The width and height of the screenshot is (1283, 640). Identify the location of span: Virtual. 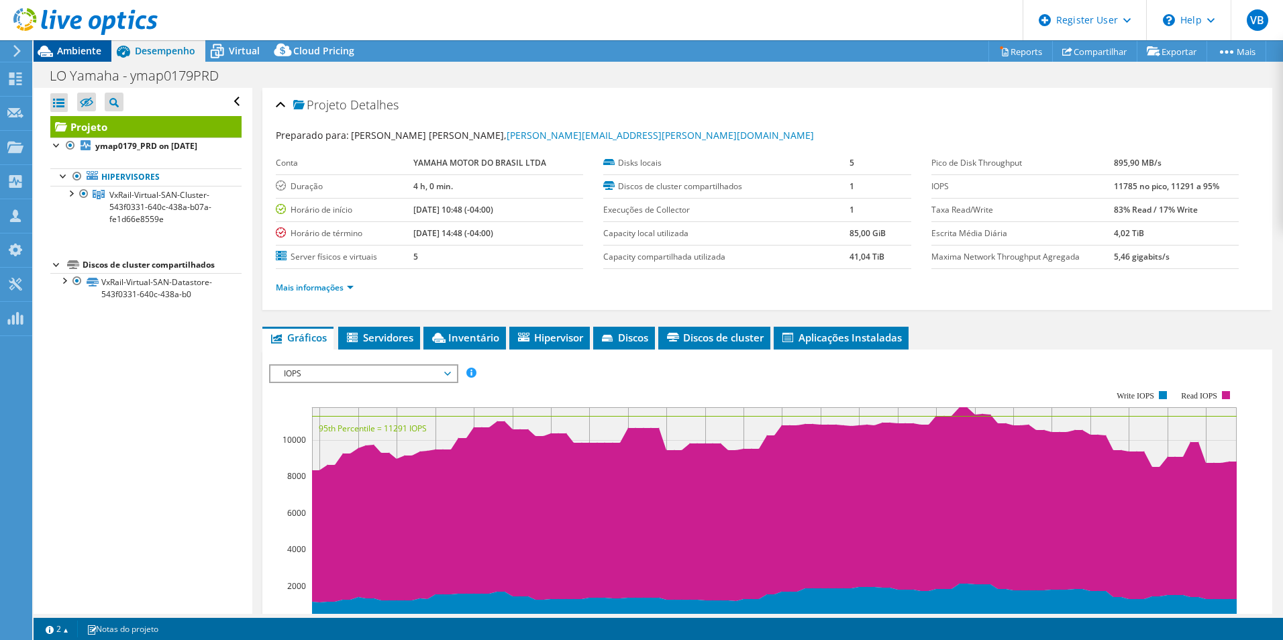
(244, 50).